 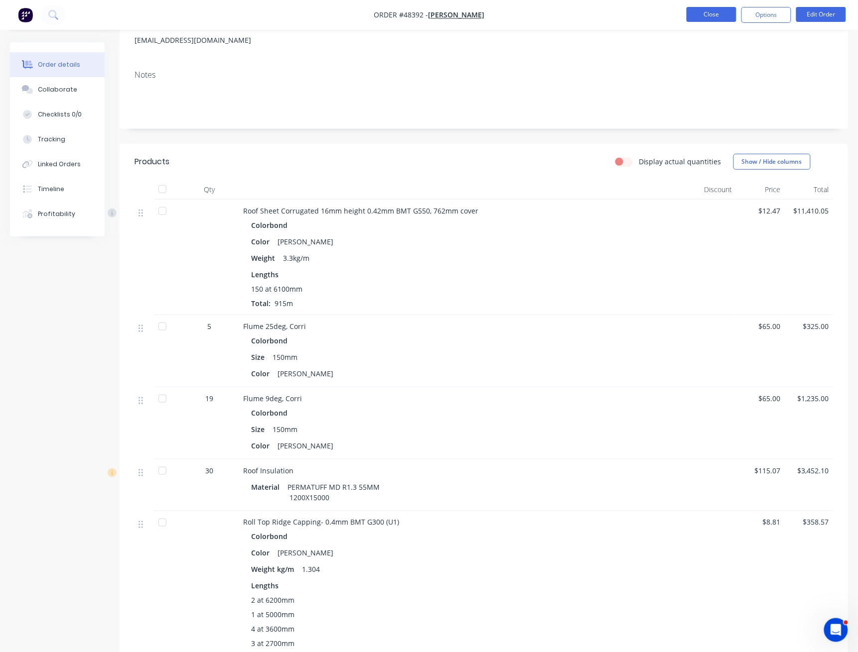 What do you see at coordinates (51, 139) in the screenshot?
I see `div: Tracking` at bounding box center [51, 139].